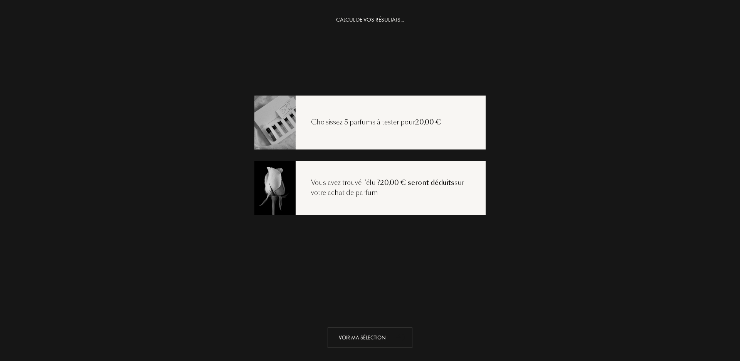  Describe the element at coordinates (275, 122) in the screenshot. I see `img: recoload1.png` at that location.